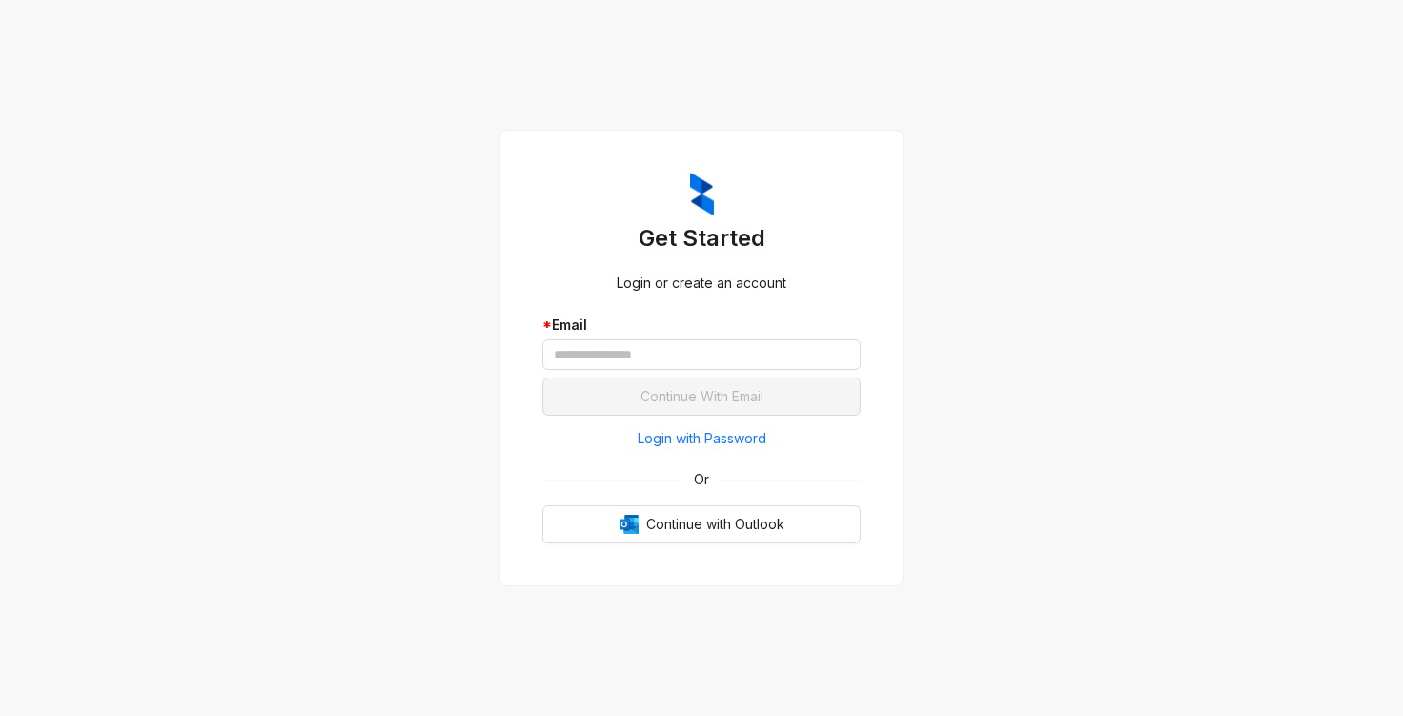 The width and height of the screenshot is (1403, 716). I want to click on img: Outlook, so click(629, 524).